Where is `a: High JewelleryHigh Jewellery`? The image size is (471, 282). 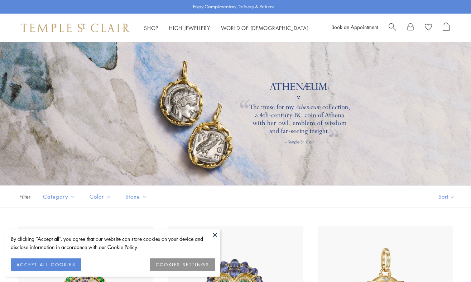 a: High JewelleryHigh Jewellery is located at coordinates (189, 28).